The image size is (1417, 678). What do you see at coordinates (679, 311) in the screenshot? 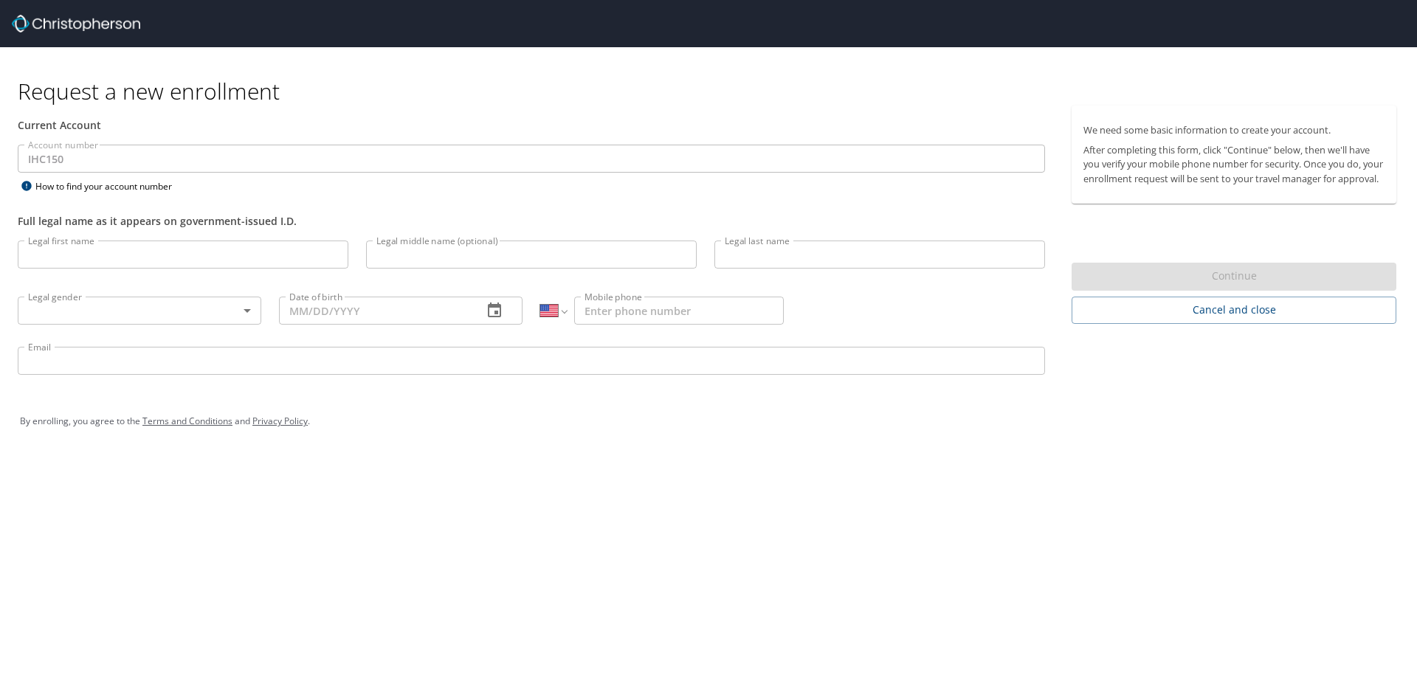
I see `input: Enter phone number` at bounding box center [679, 311].